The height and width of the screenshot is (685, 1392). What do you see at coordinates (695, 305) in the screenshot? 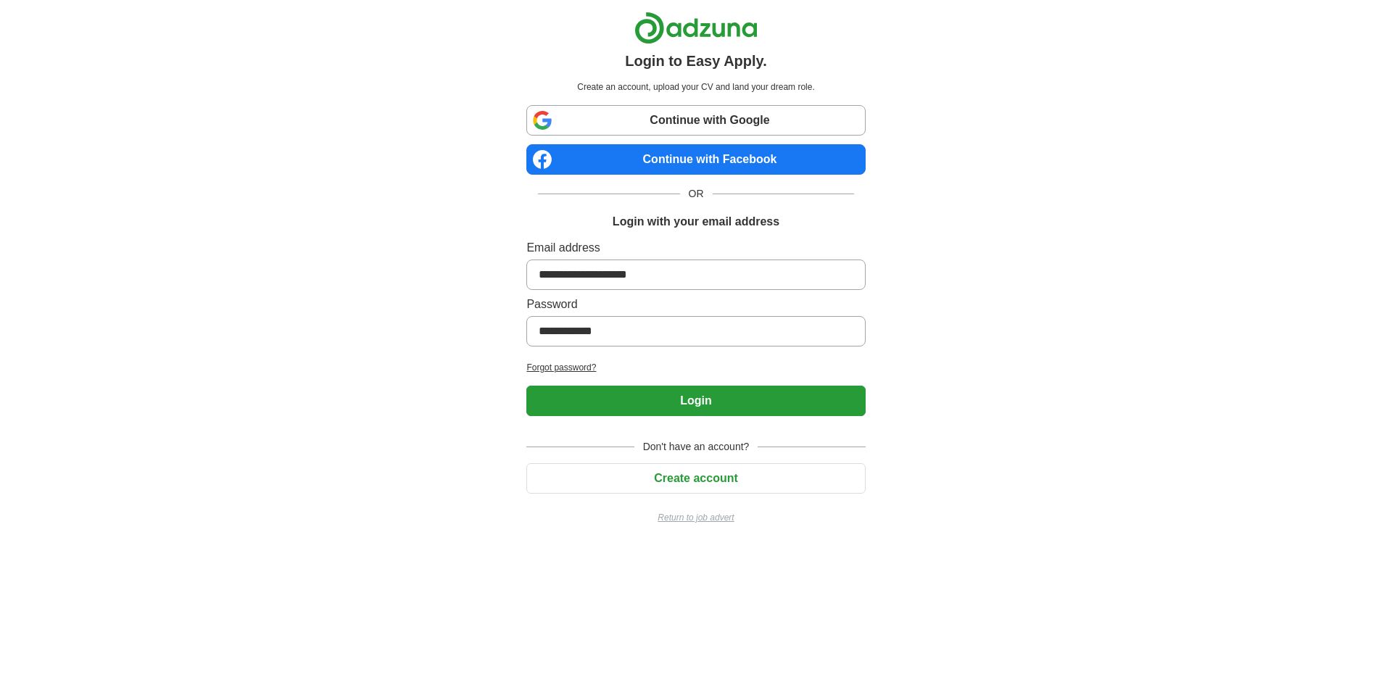
I see `label: Password` at bounding box center [695, 305].